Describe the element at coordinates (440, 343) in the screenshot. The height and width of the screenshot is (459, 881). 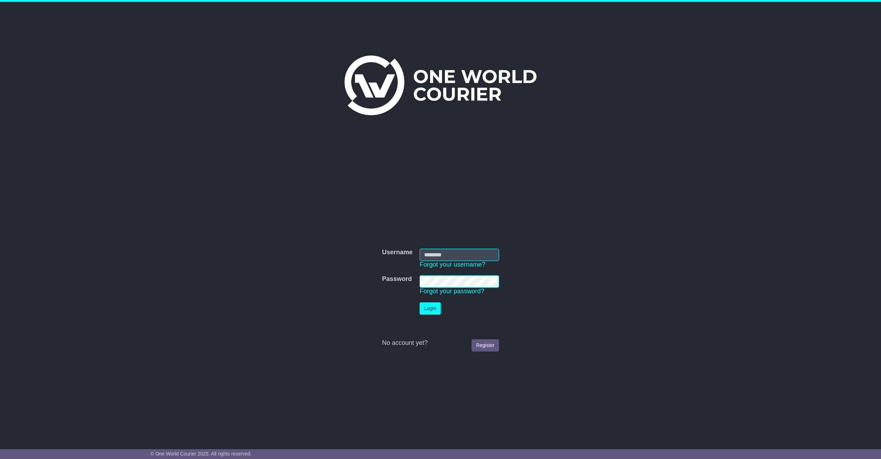
I see `div: No account yet?` at that location.